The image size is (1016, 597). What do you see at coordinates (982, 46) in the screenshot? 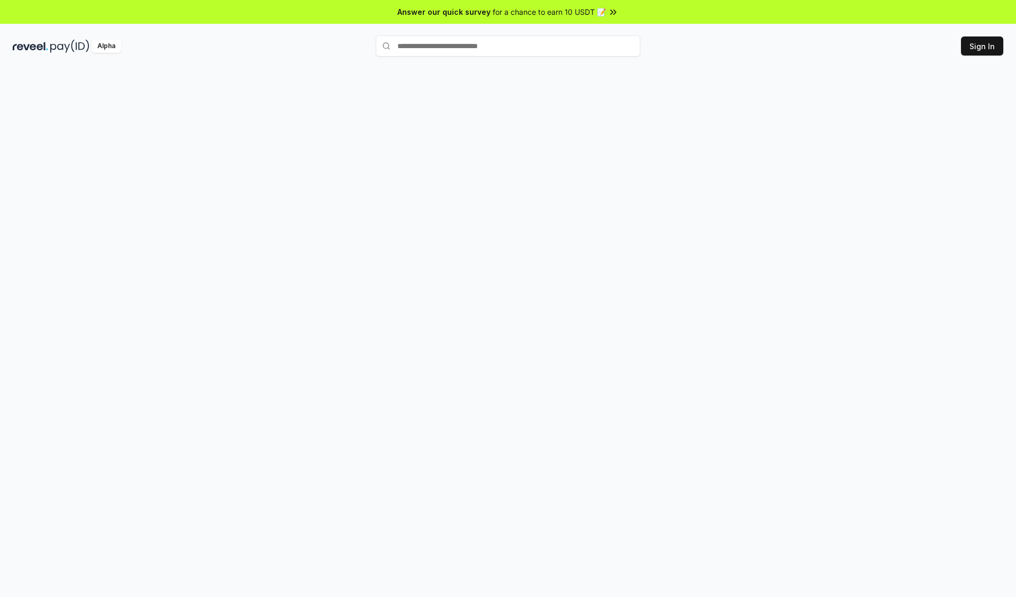
I see `button: Sign In` at bounding box center [982, 46].